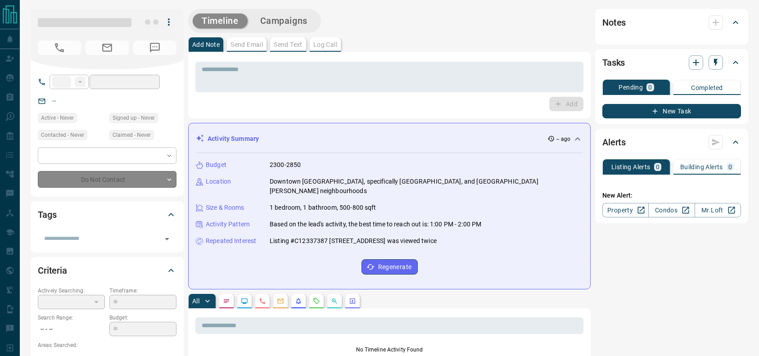 The image size is (759, 356). Describe the element at coordinates (228, 224) in the screenshot. I see `p: Activity Pattern` at that location.